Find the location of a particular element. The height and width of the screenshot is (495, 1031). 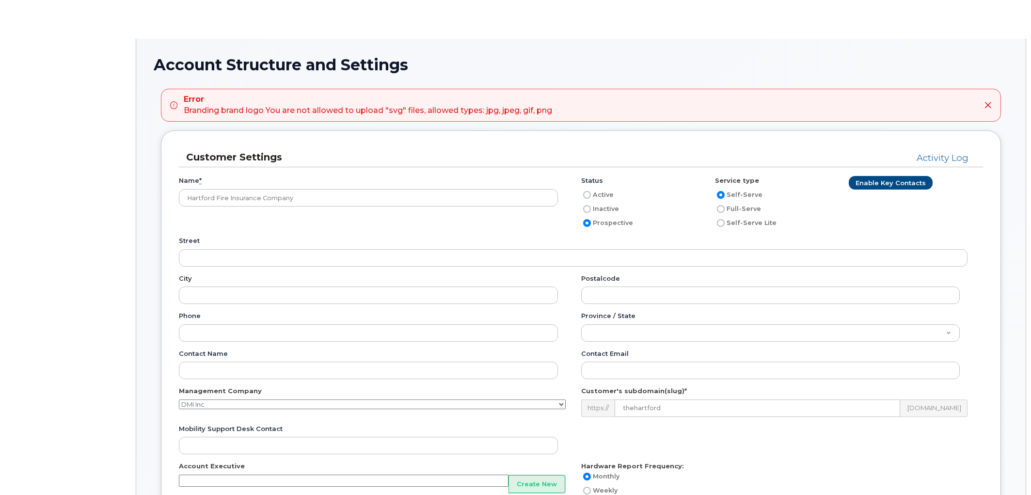

label: Street is located at coordinates (189, 240).